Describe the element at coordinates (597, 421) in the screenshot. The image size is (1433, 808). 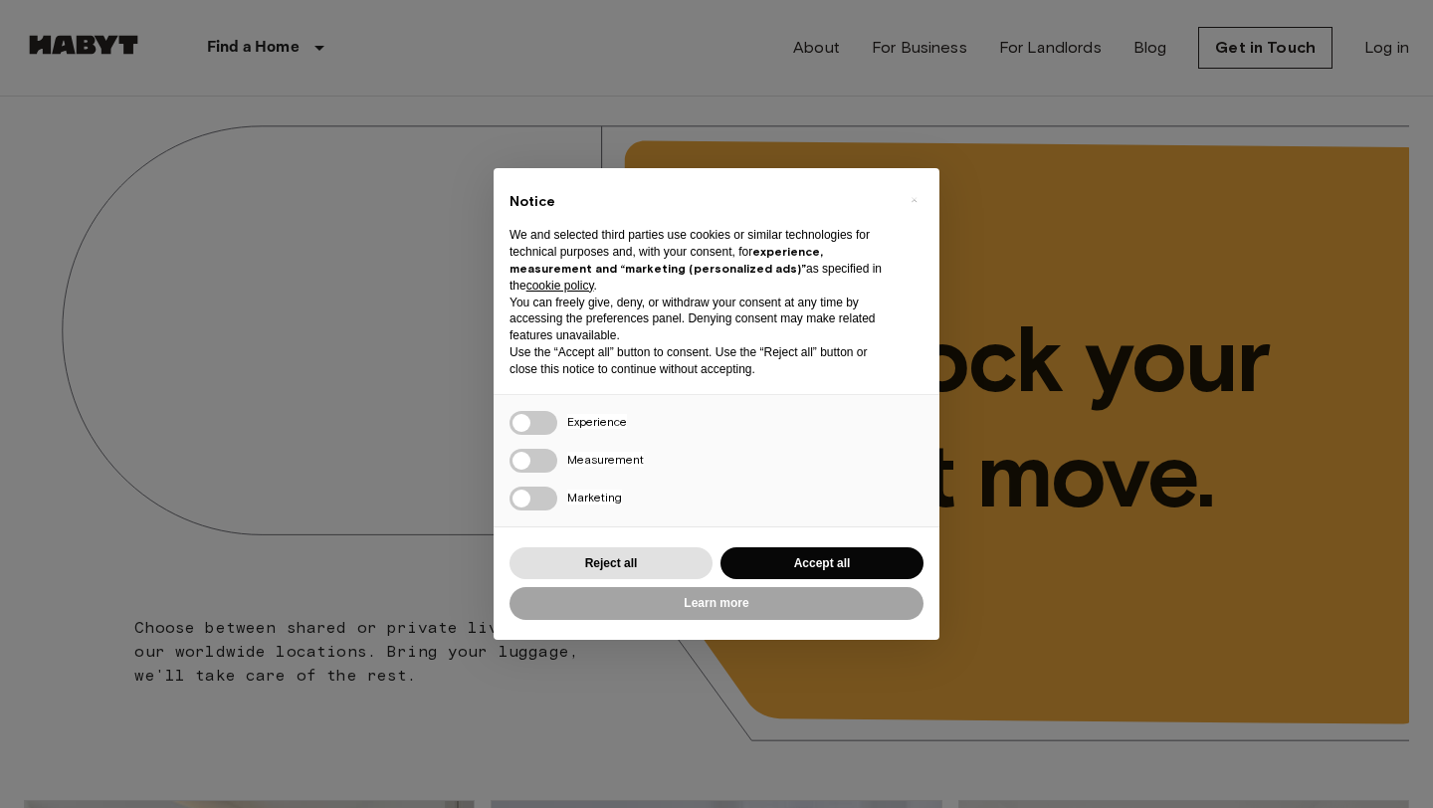
I see `span: Experience` at that location.